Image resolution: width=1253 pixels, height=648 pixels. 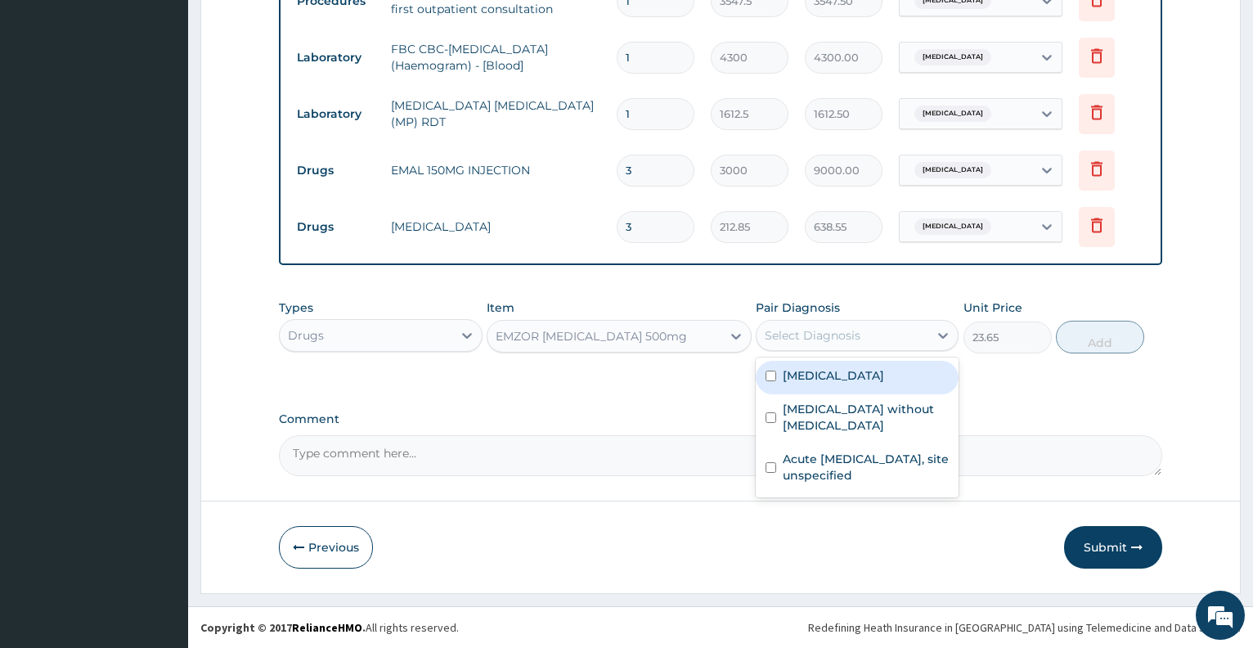 I want to click on a: RelianceHMO, so click(x=327, y=627).